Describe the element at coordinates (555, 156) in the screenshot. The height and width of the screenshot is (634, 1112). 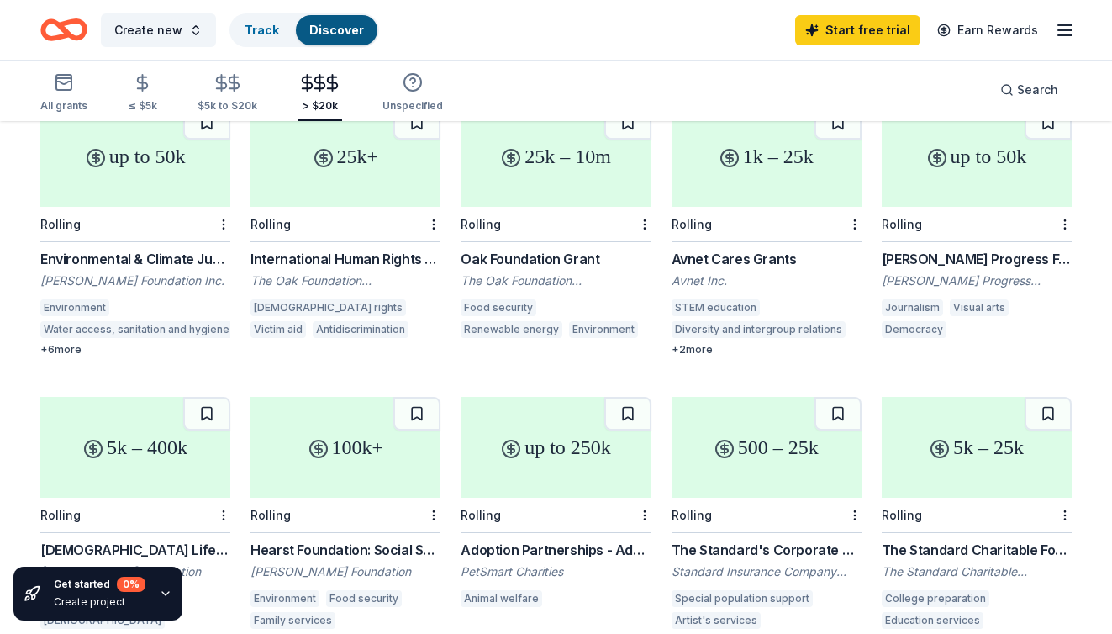
I see `div: 25k – 10m` at that location.